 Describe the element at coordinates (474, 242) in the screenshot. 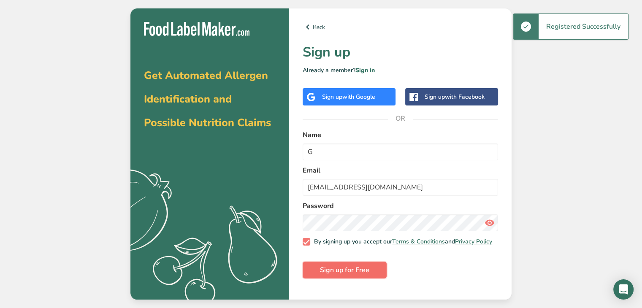

I see `a: Privacy Policy` at that location.